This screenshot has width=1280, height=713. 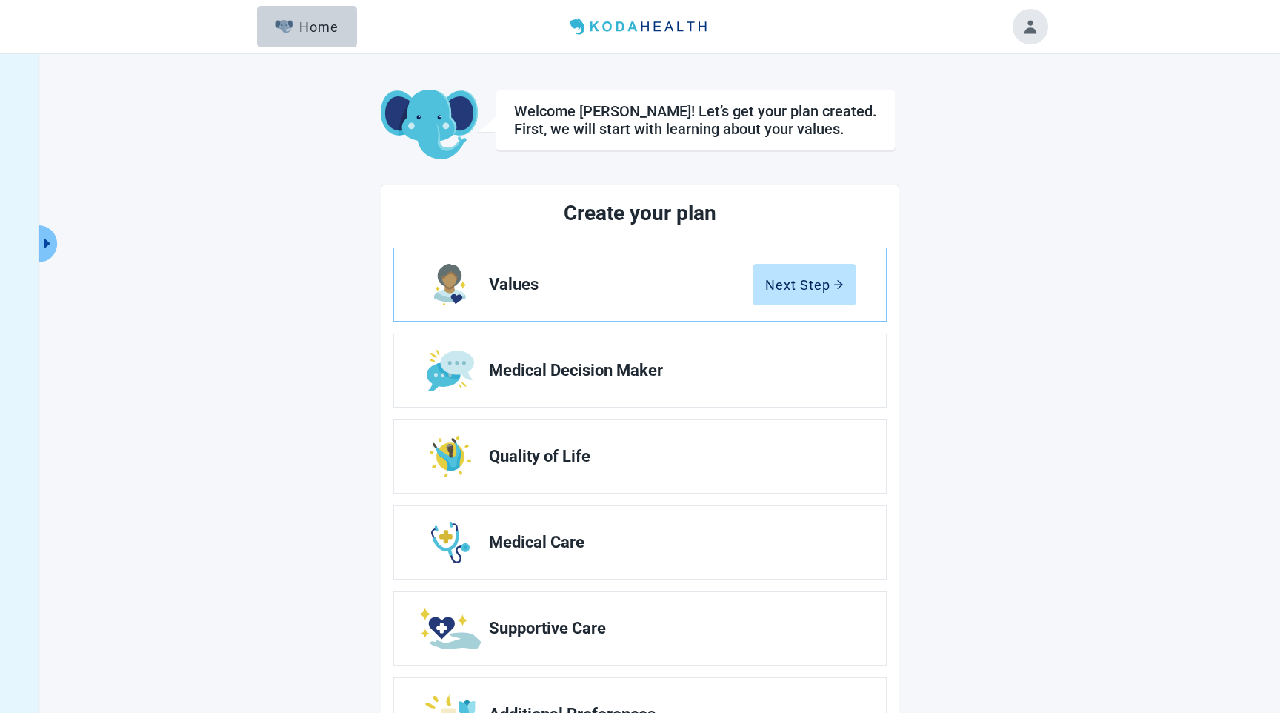 I want to click on div: Home, so click(x=307, y=27).